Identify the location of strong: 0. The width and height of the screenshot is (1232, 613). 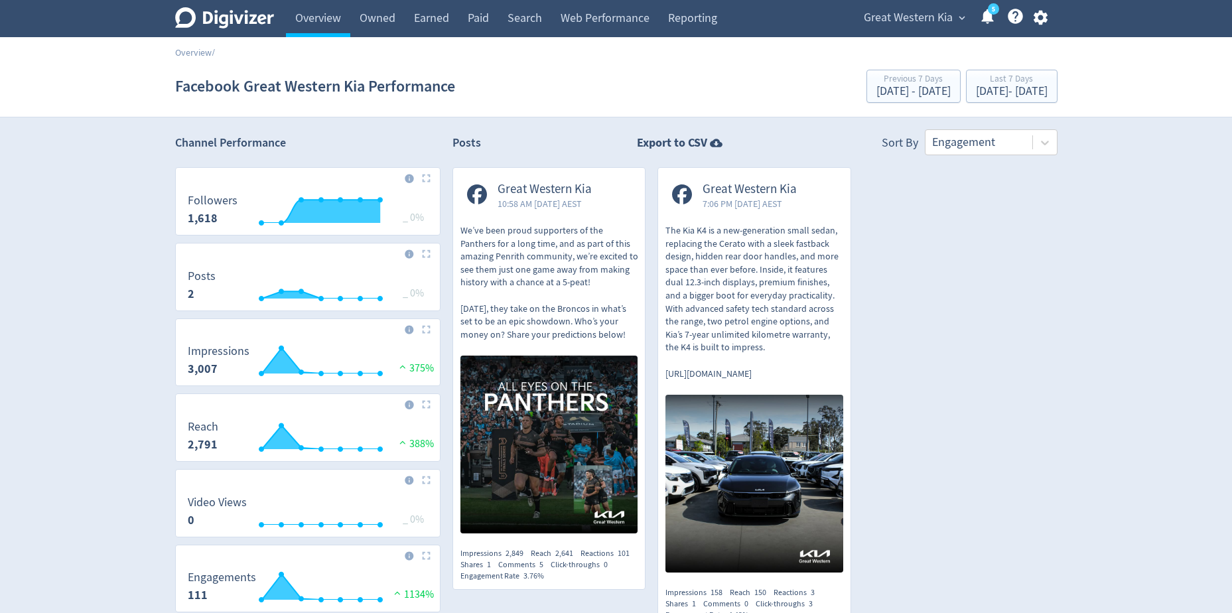
(191, 520).